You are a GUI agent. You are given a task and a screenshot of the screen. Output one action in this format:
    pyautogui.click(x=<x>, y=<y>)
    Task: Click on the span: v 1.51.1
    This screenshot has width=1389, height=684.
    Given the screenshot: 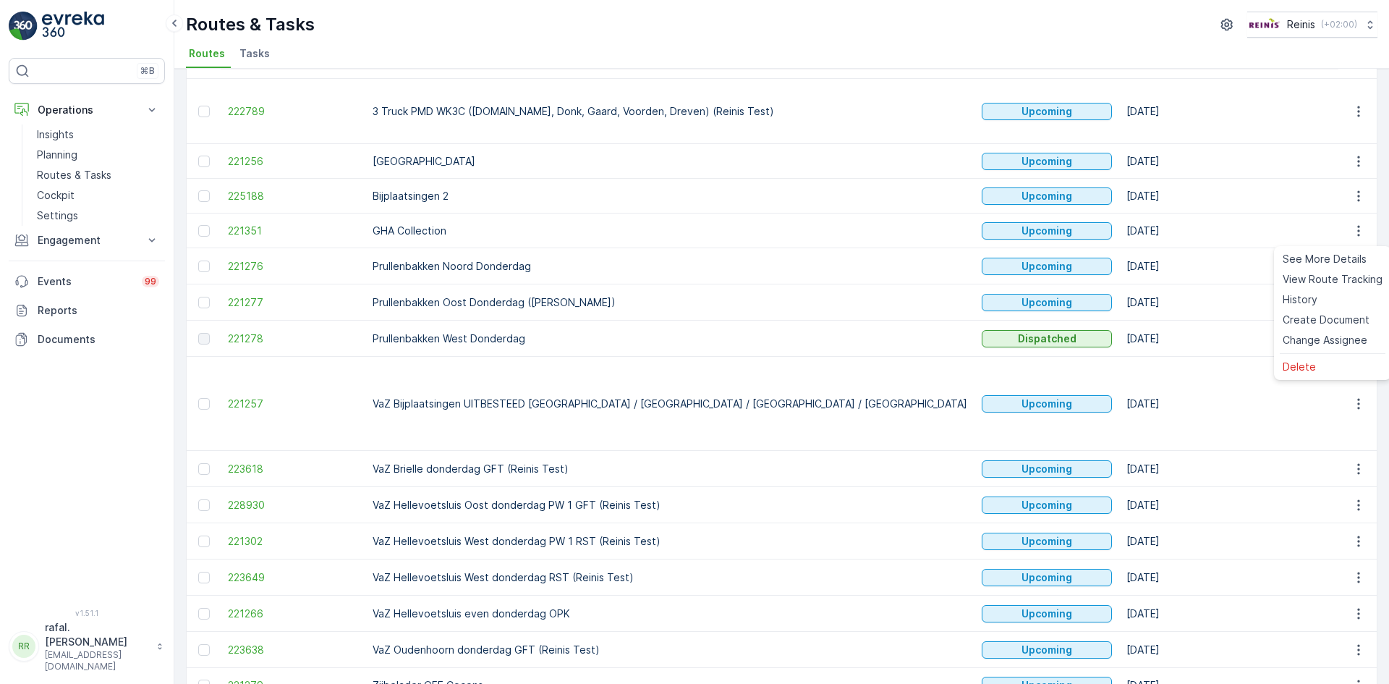 What is the action you would take?
    pyautogui.click(x=87, y=613)
    